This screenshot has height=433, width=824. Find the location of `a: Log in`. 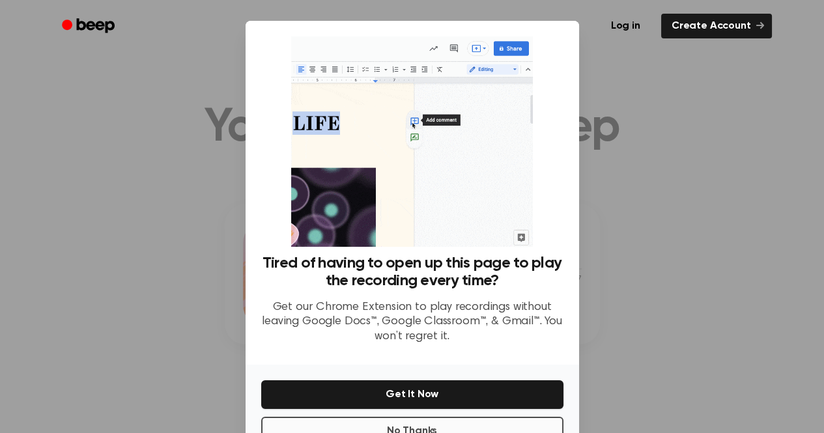

a: Log in is located at coordinates (626, 26).